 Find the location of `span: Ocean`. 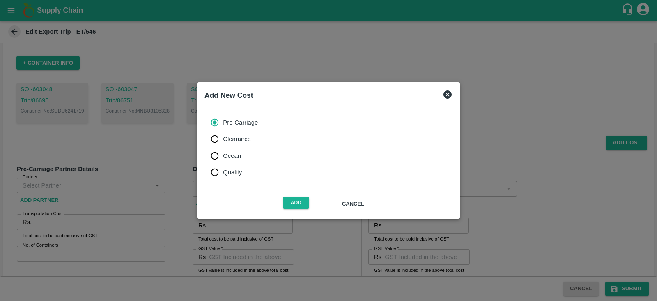

span: Ocean is located at coordinates (232, 156).